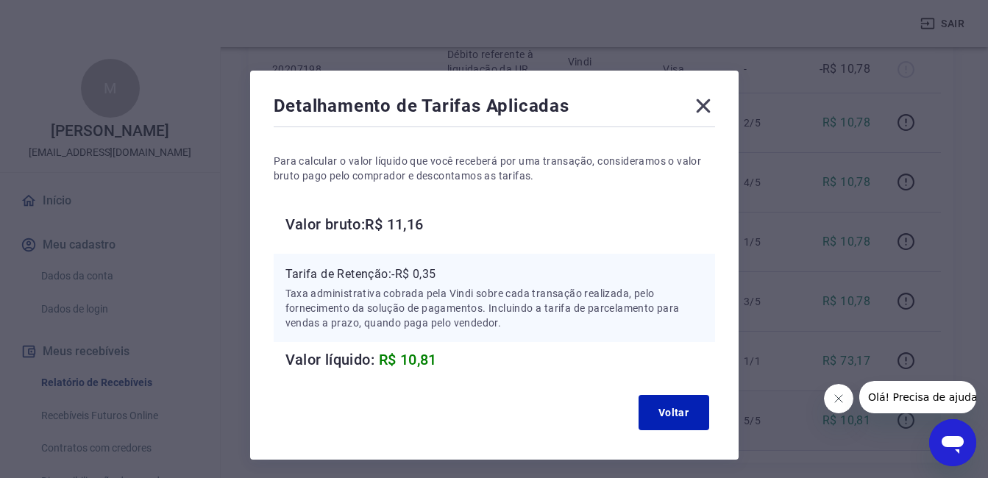 The image size is (988, 478). Describe the element at coordinates (500, 224) in the screenshot. I see `h6: Valor bruto: R$ 11,16` at that location.